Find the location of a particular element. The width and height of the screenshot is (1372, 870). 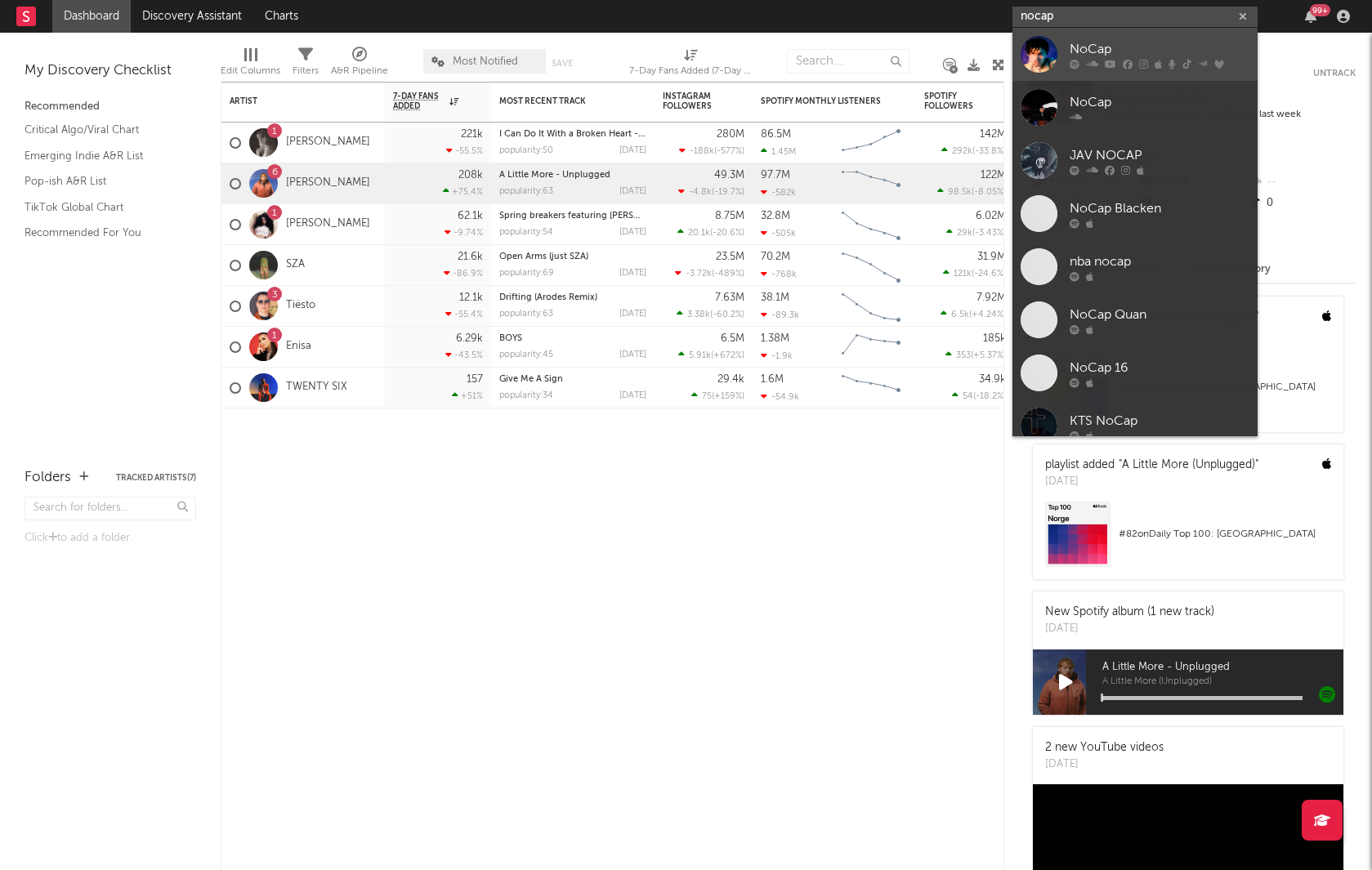

a: SZA is located at coordinates (295, 265).